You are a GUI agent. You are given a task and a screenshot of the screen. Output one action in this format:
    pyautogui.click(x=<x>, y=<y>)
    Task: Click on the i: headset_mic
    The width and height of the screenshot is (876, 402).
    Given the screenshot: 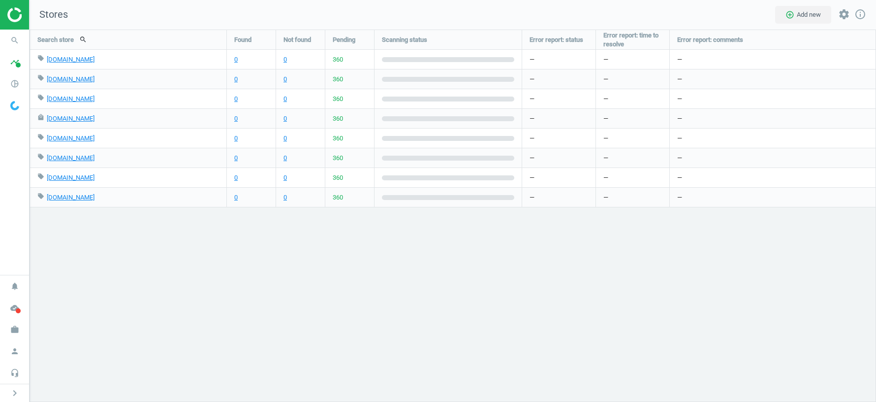 What is the action you would take?
    pyautogui.click(x=15, y=373)
    